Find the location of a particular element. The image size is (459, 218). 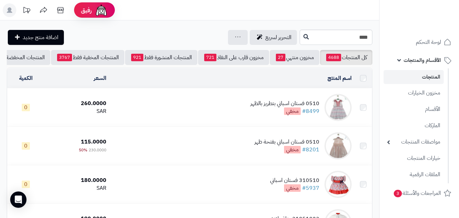

span: 27 is located at coordinates (281, 57).